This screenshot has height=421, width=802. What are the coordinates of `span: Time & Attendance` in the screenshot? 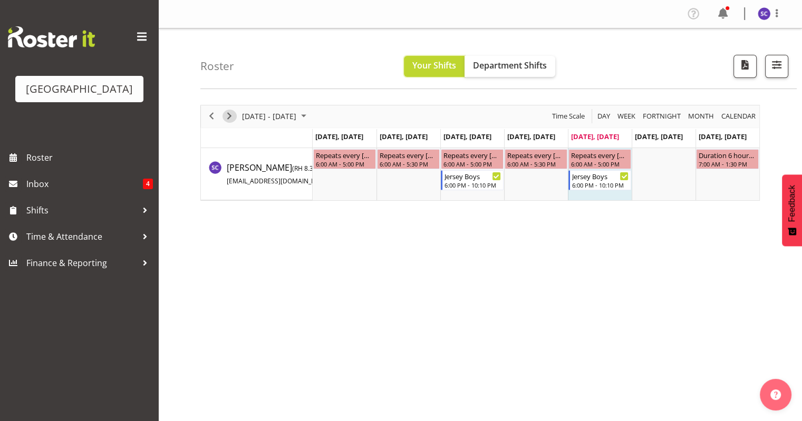 It's located at (82, 237).